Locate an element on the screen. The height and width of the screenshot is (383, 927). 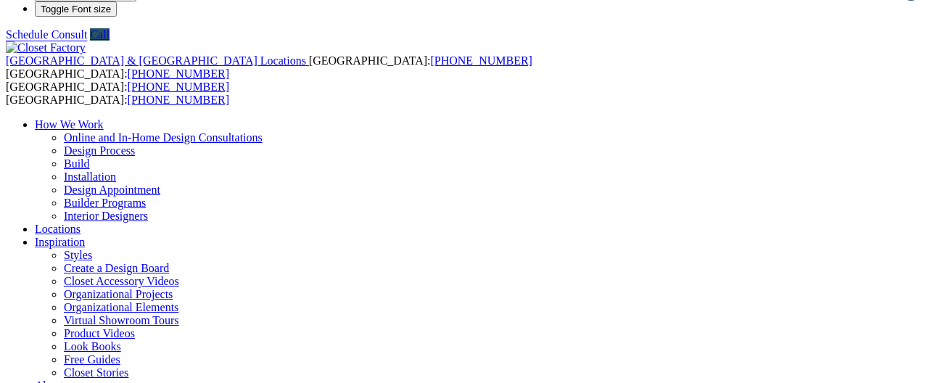
a: Virtual Showroom Tours is located at coordinates (121, 320).